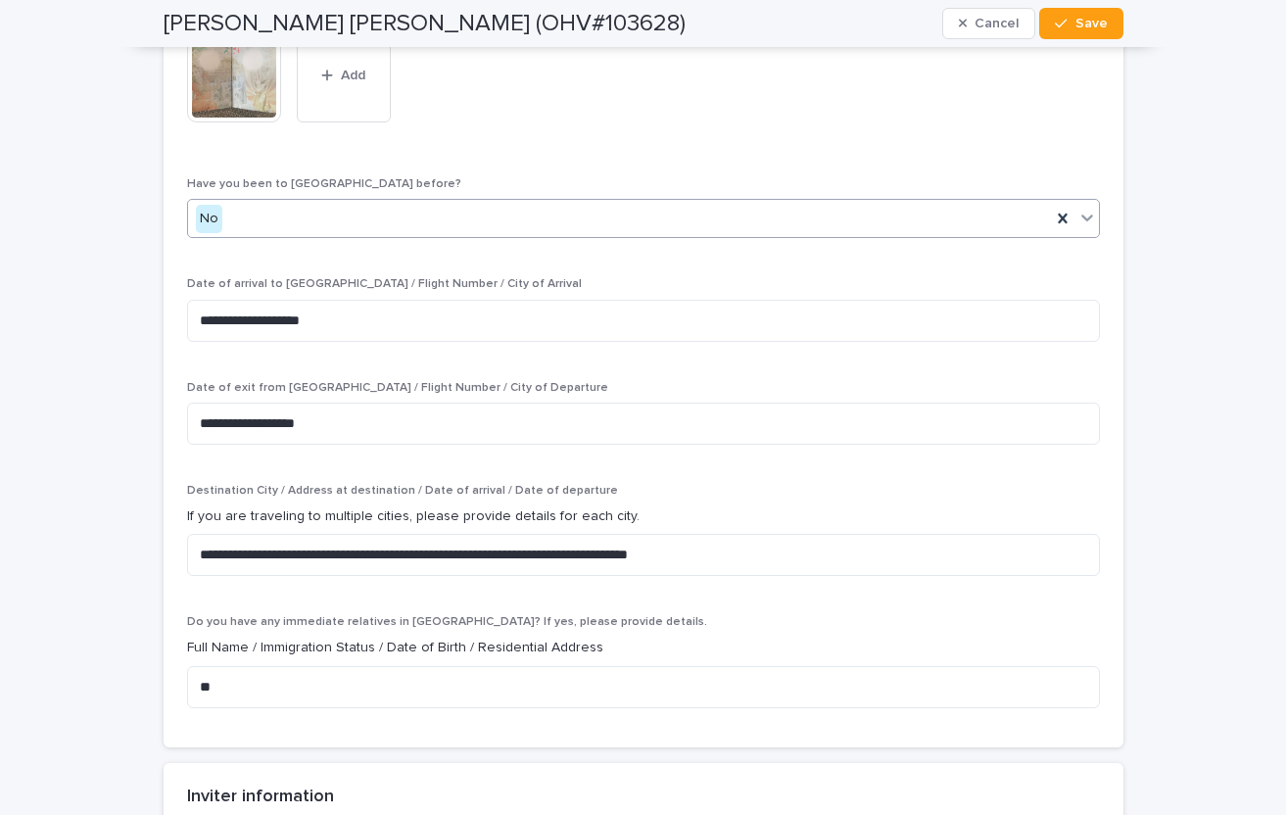  I want to click on span: Save, so click(1091, 24).